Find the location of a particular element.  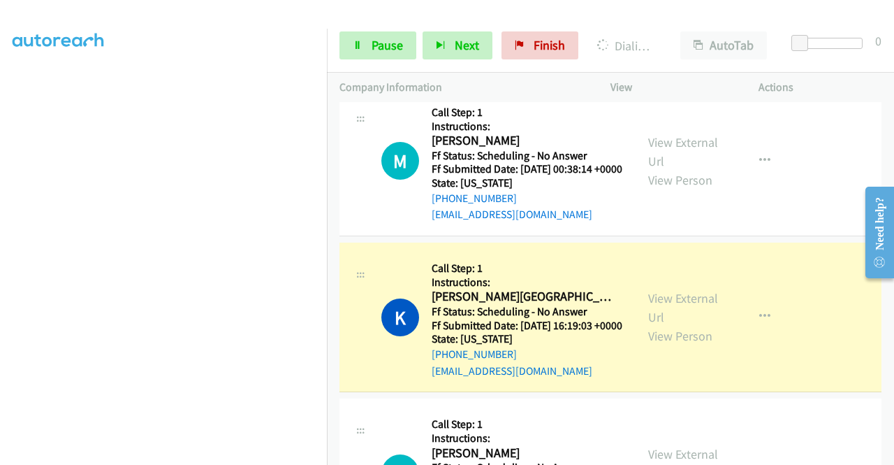

div: Open Resource Center is located at coordinates (25, 55).